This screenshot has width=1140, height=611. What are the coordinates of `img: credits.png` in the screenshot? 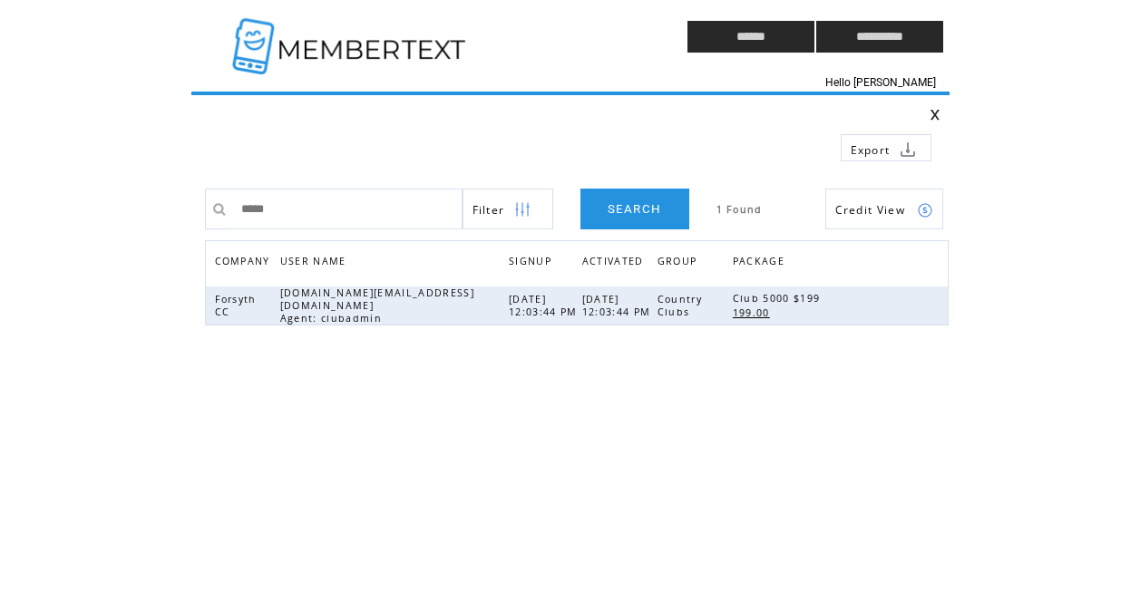 It's located at (925, 210).